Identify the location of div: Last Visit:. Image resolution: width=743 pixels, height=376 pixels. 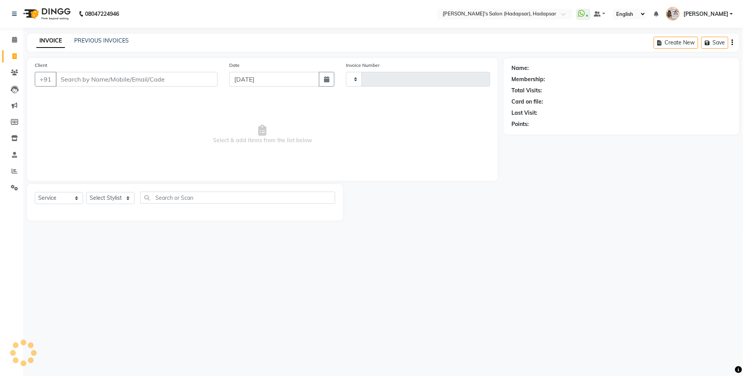
(524, 113).